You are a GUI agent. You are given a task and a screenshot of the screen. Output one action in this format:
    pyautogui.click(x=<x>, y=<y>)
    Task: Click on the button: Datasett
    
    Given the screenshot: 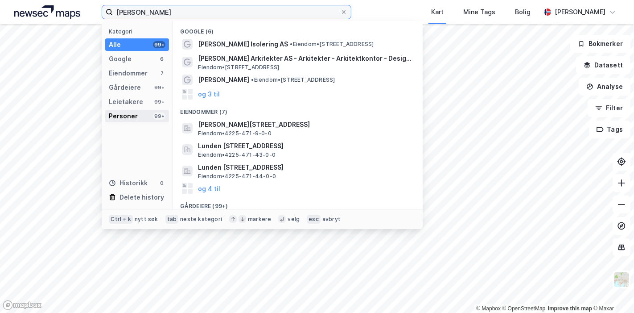 What is the action you would take?
    pyautogui.click(x=603, y=65)
    